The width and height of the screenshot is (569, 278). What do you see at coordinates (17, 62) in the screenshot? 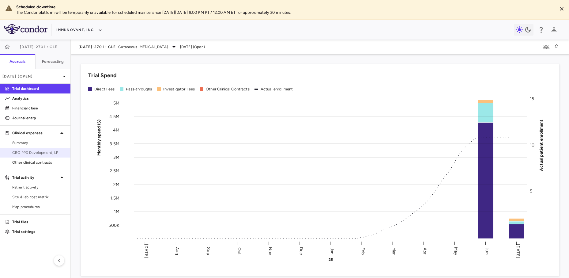
I see `h6: Accruals` at bounding box center [17, 62].